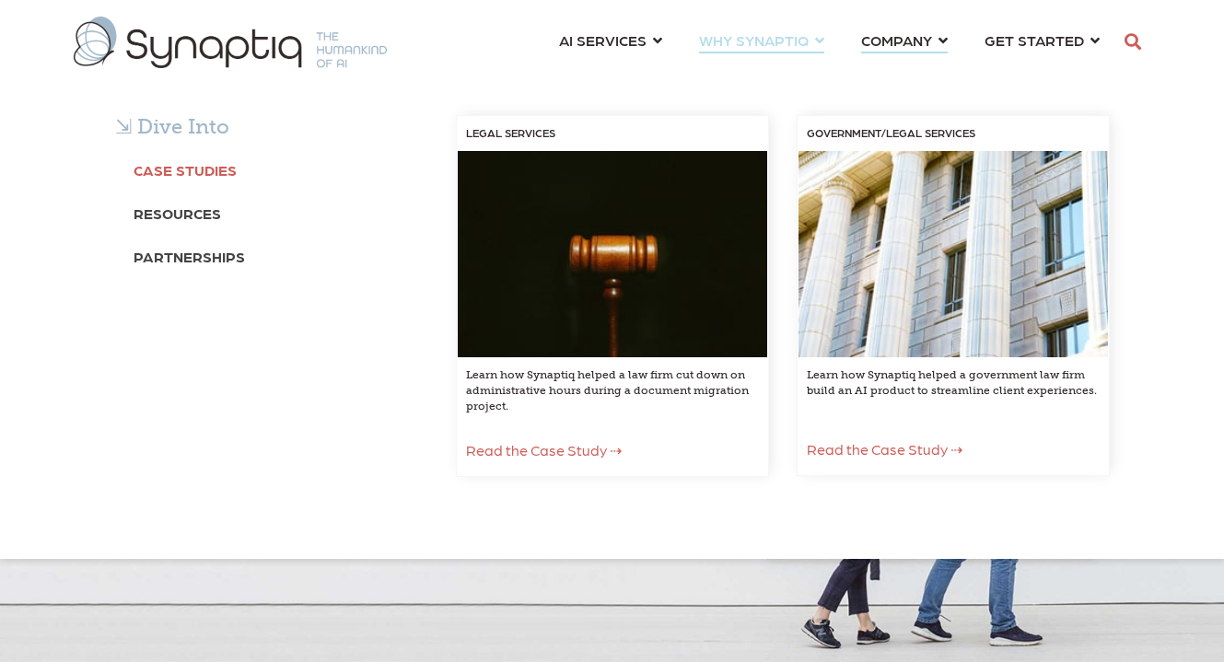 Image resolution: width=1224 pixels, height=662 pixels. I want to click on a: COMPANY, so click(904, 40).